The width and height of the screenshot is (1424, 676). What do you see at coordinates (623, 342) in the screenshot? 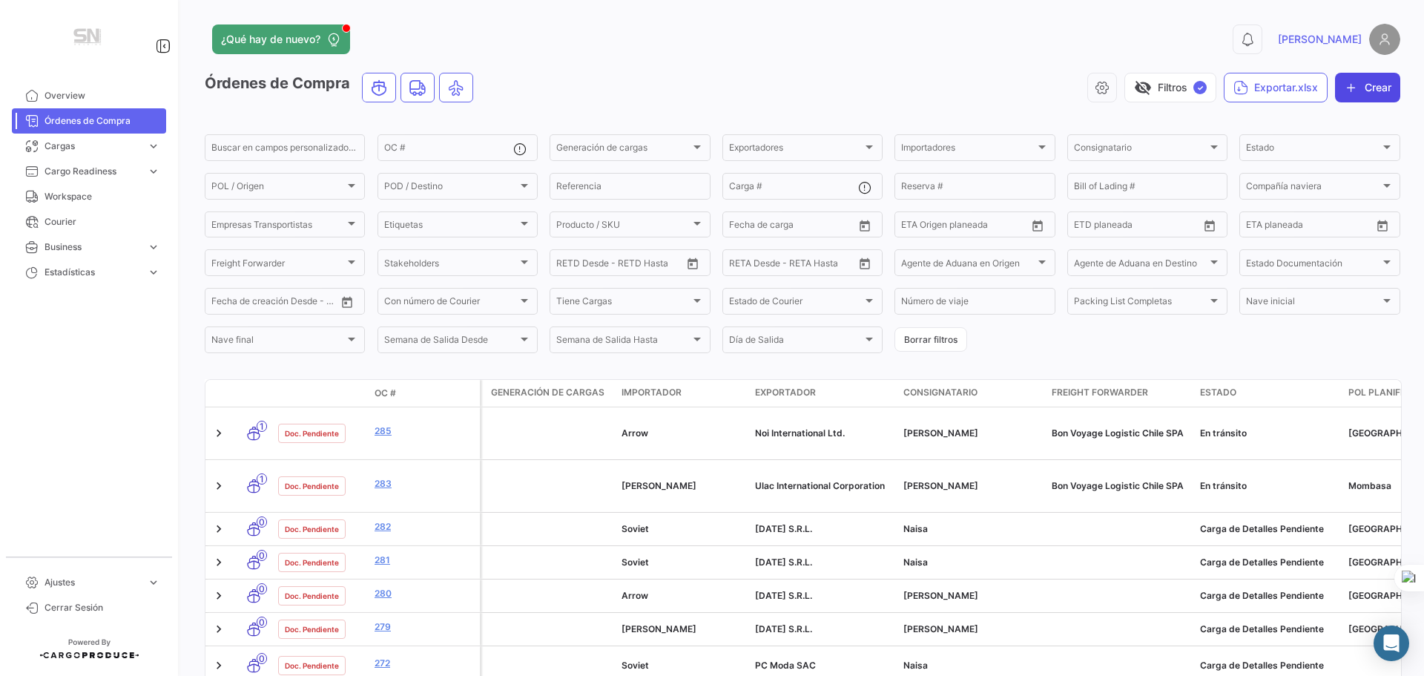
I see `span: Semana de Salida Hasta` at bounding box center [623, 342].